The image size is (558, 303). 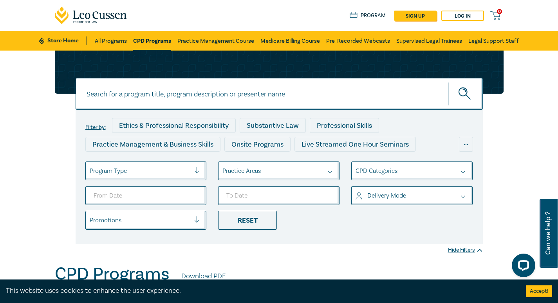 I want to click on span: 0, so click(x=500, y=11).